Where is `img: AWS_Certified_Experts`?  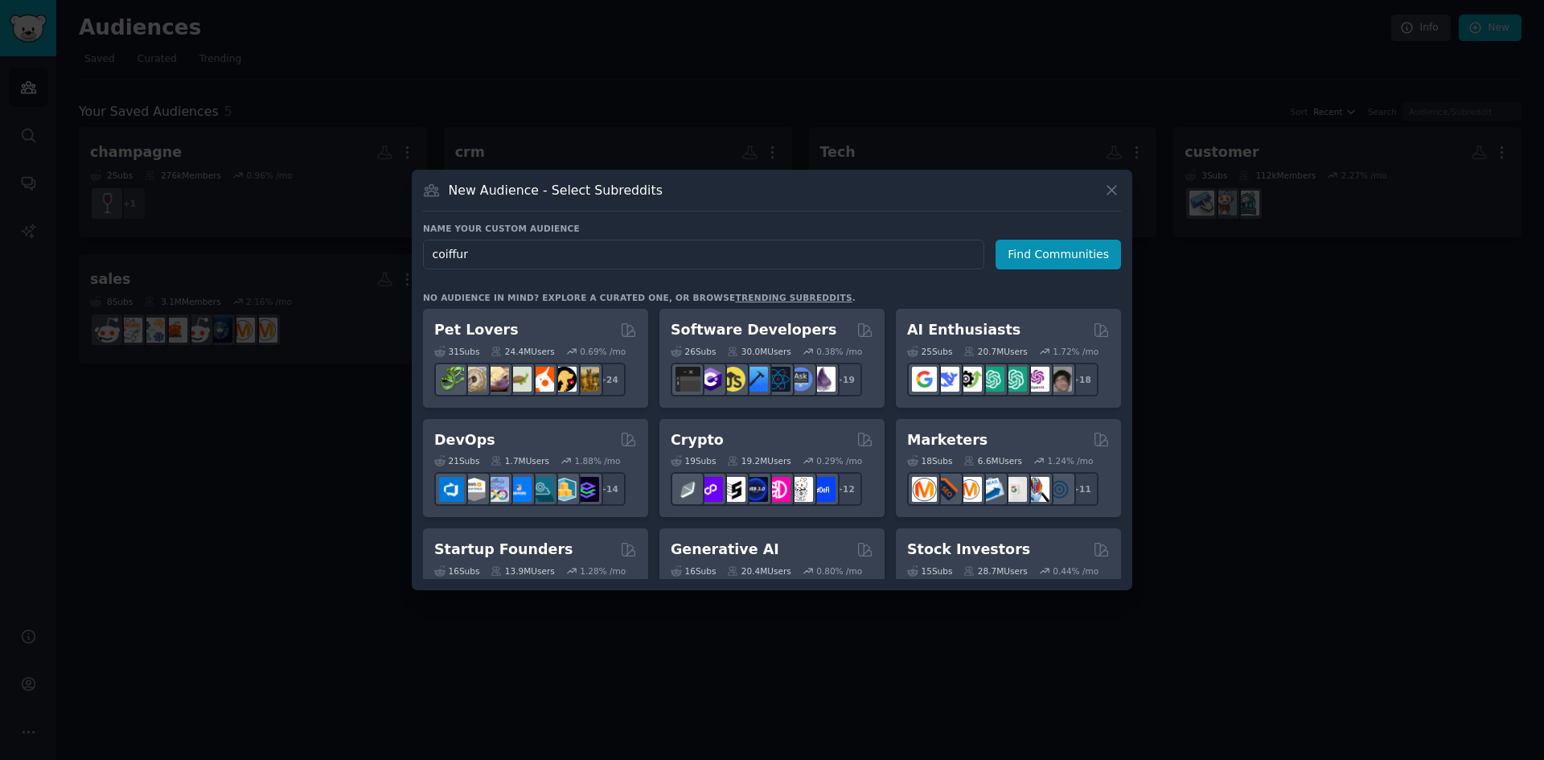
img: AWS_Certified_Experts is located at coordinates (474, 489).